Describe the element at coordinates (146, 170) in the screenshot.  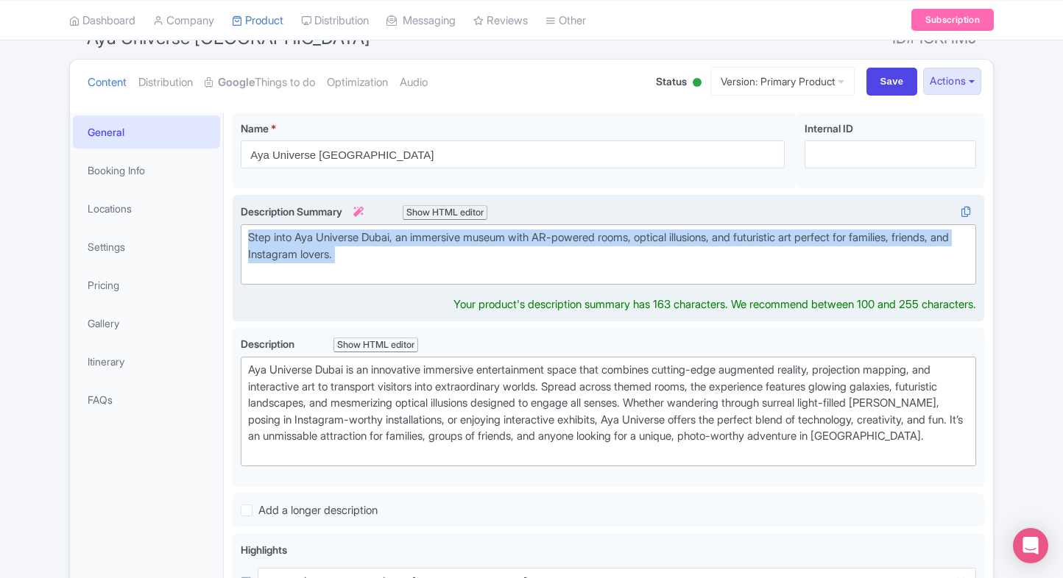
I see `a: Booking Info` at that location.